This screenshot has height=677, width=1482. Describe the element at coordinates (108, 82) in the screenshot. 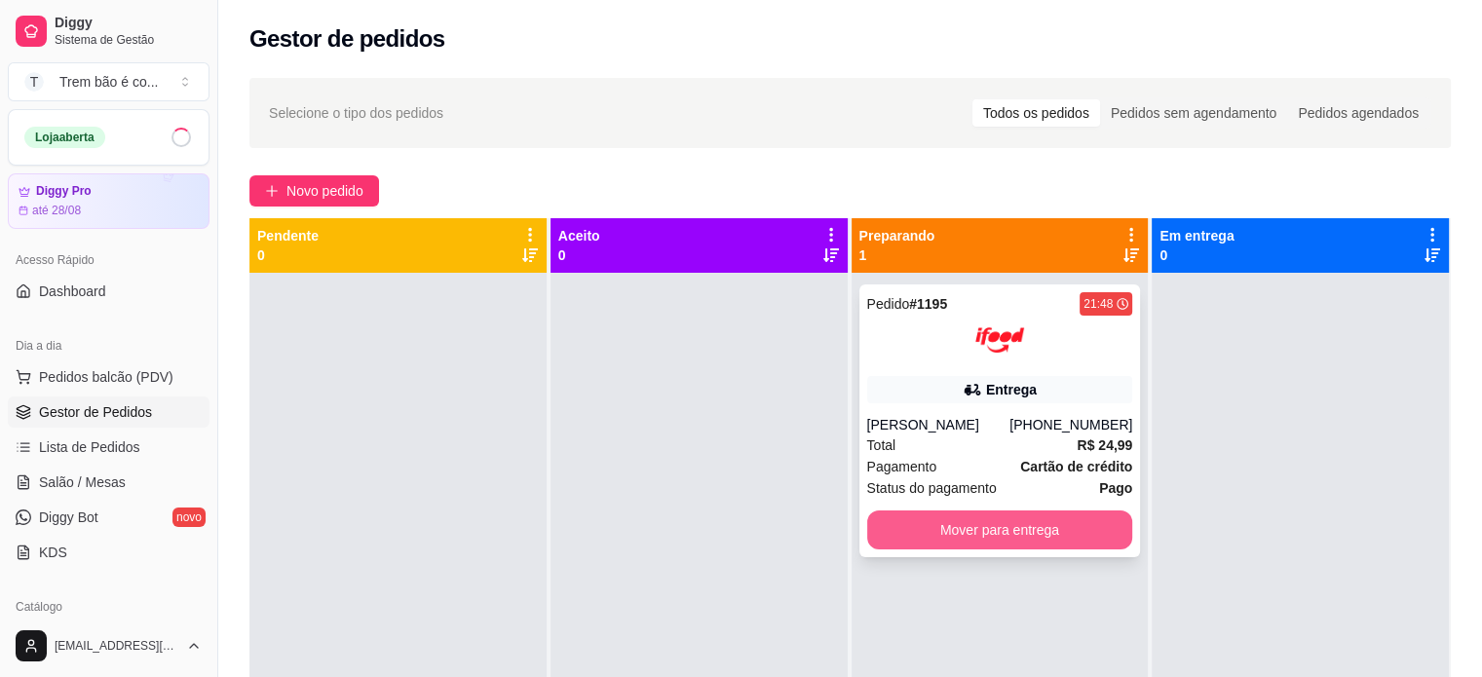

I see `div: Trem bão é co ...` at that location.